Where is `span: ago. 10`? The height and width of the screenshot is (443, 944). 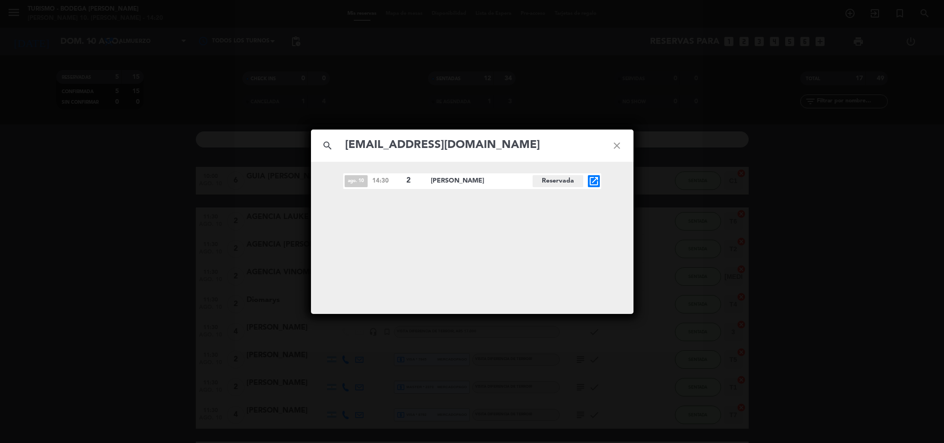 span: ago. 10 is located at coordinates (356, 181).